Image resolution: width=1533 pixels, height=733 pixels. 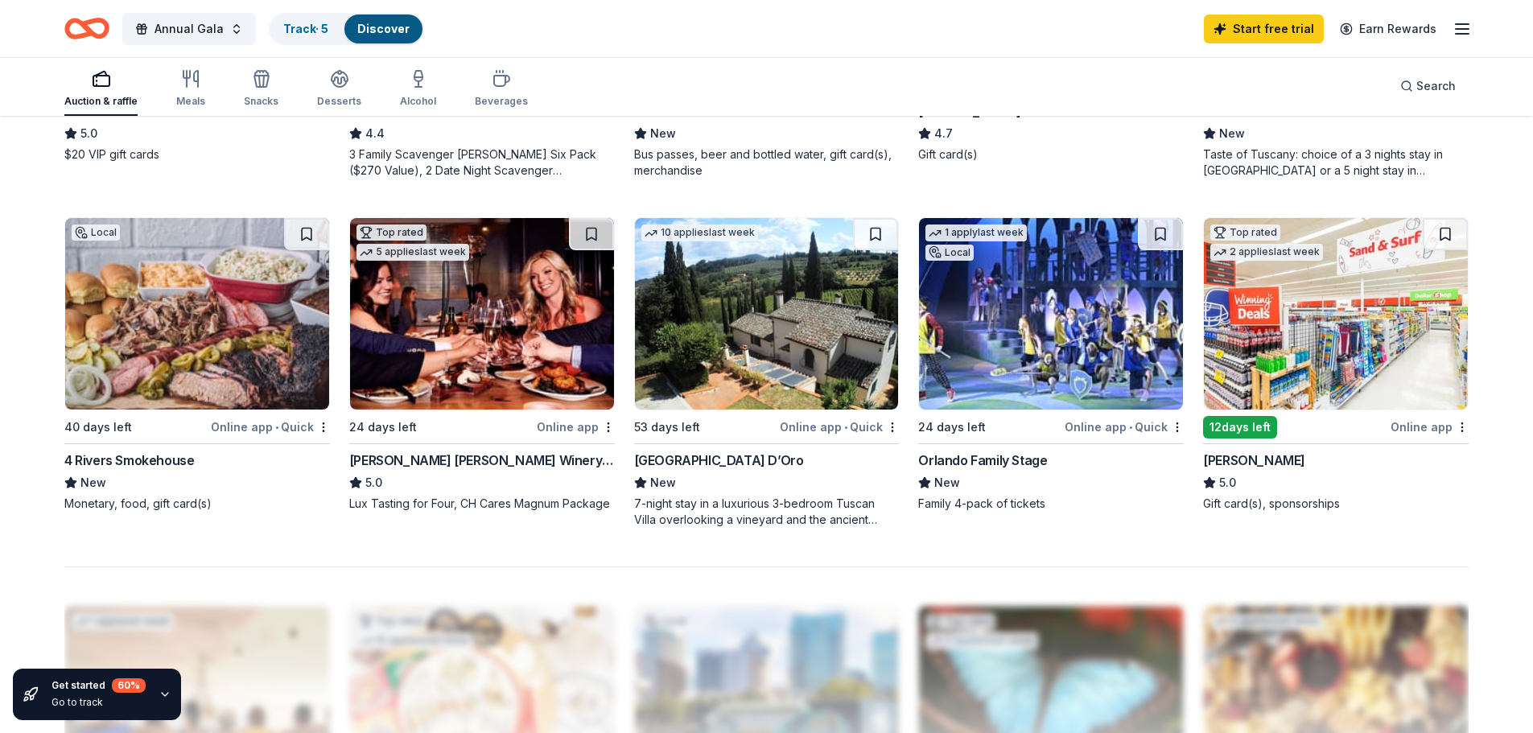 What do you see at coordinates (482, 314) in the screenshot?
I see `img: Image for Cooper's Hawk Winery and Restaurants` at bounding box center [482, 314].